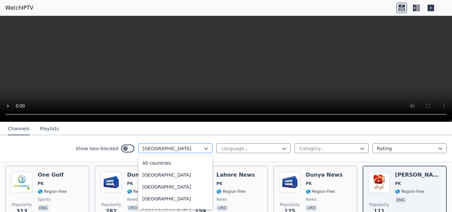 This screenshot has height=212, width=452. I want to click on img: One Golf, so click(22, 182).